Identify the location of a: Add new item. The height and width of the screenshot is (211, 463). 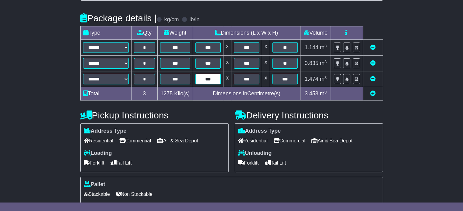
(373, 94).